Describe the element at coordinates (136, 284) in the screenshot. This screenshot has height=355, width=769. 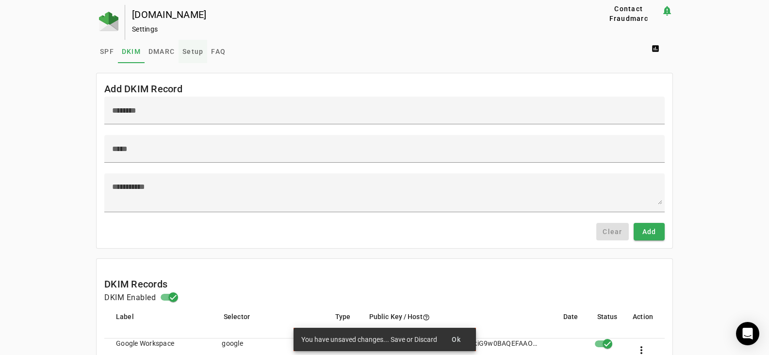
I see `mat-card-title: DKIM Records` at that location.